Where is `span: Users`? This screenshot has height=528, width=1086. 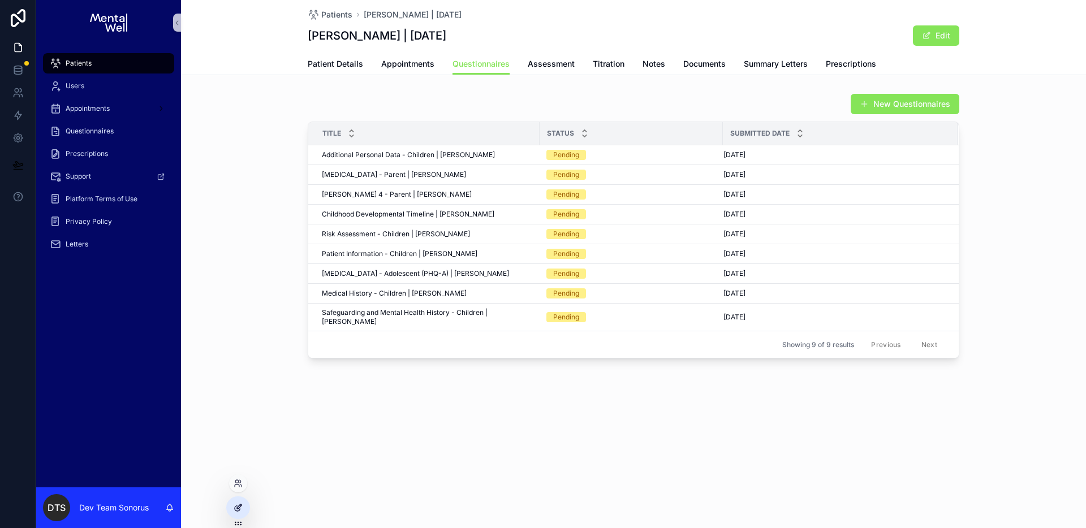 span: Users is located at coordinates (75, 86).